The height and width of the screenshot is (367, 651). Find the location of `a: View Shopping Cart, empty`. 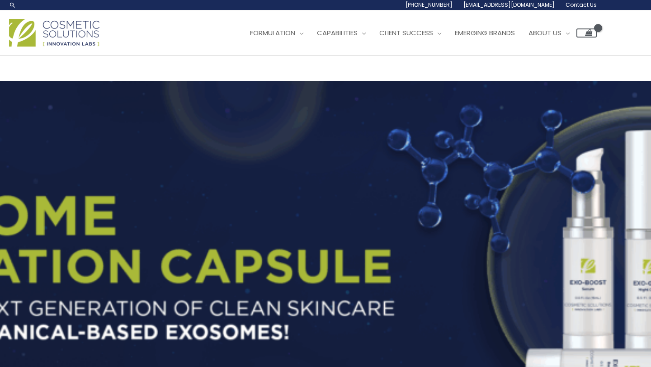

a: View Shopping Cart, empty is located at coordinates (586, 33).